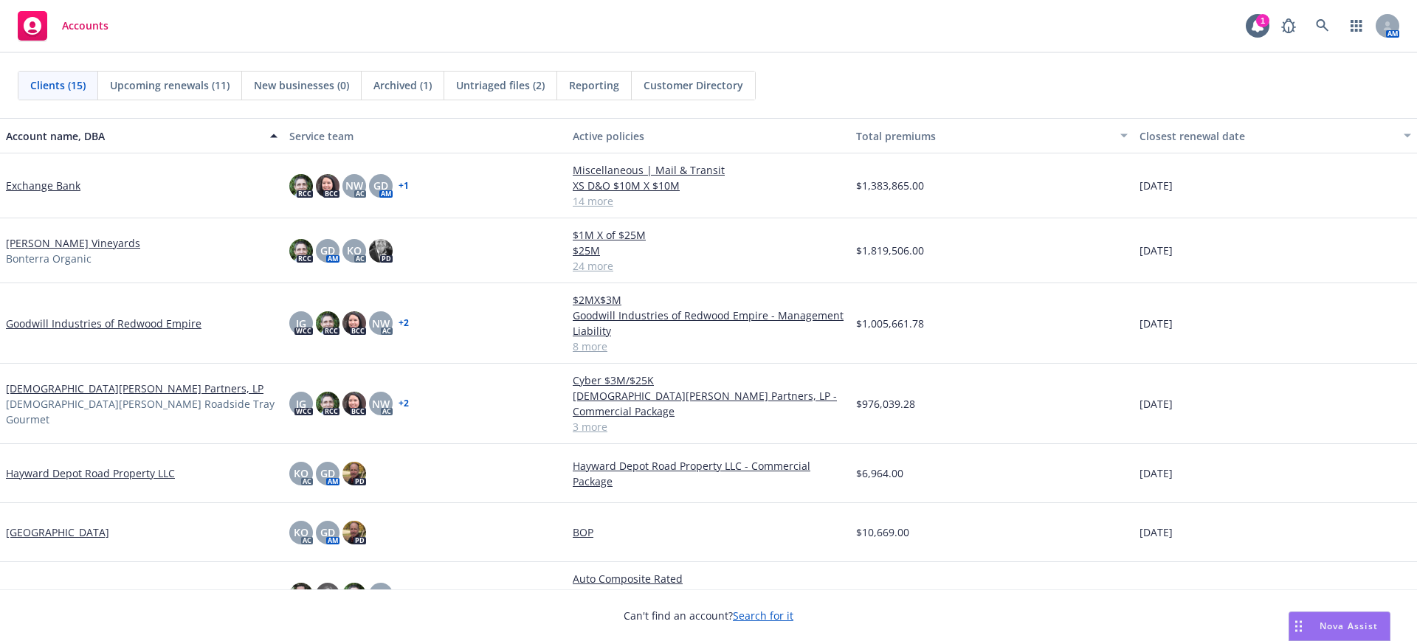 The height and width of the screenshot is (641, 1417). I want to click on a: Hayward Depot Road Property LLC, so click(90, 473).